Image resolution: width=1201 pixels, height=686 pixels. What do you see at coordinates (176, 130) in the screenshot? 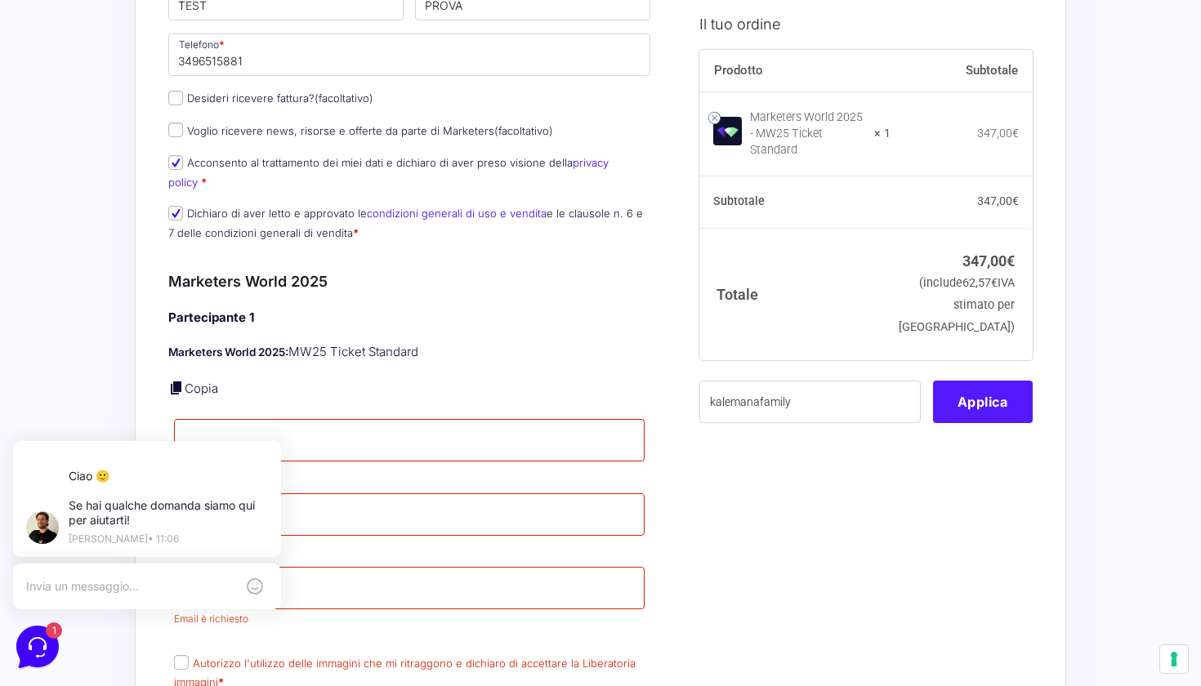
I see `input: Voglio ricevere news, risorse e offerte da parte di Marketers(facoltativo)` at bounding box center [176, 130].